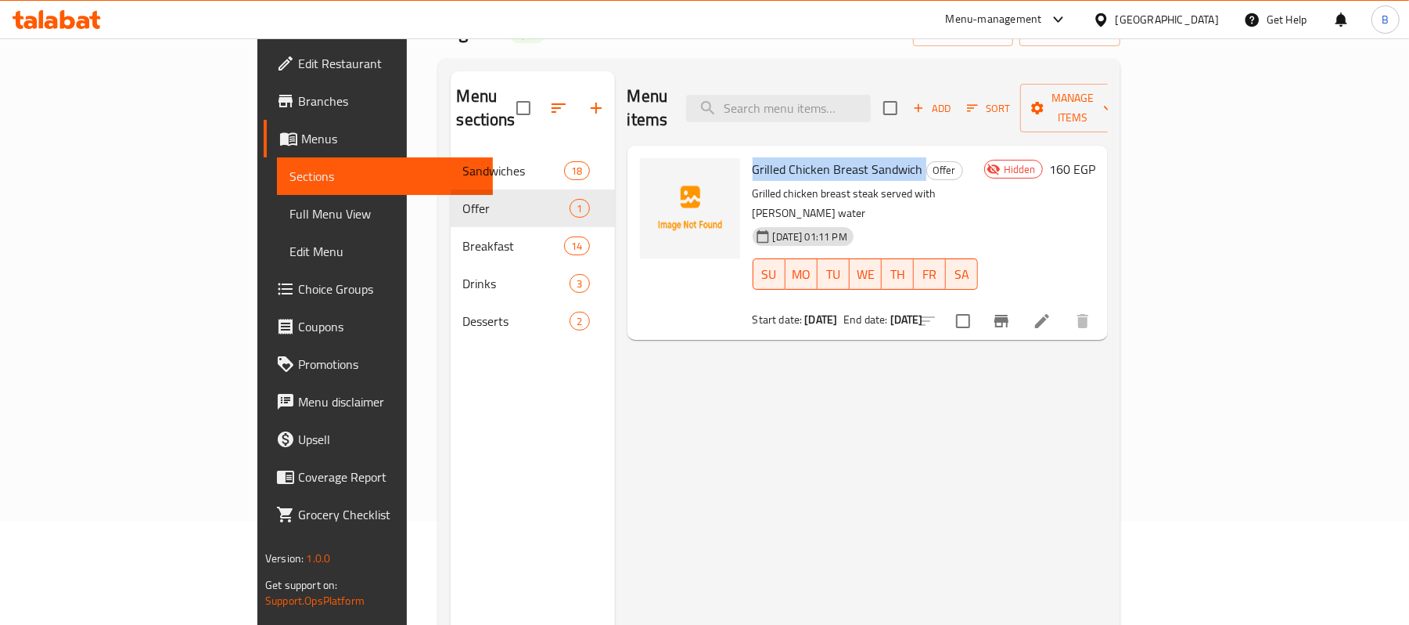 This screenshot has height=625, width=1409. I want to click on span: Promotions, so click(389, 364).